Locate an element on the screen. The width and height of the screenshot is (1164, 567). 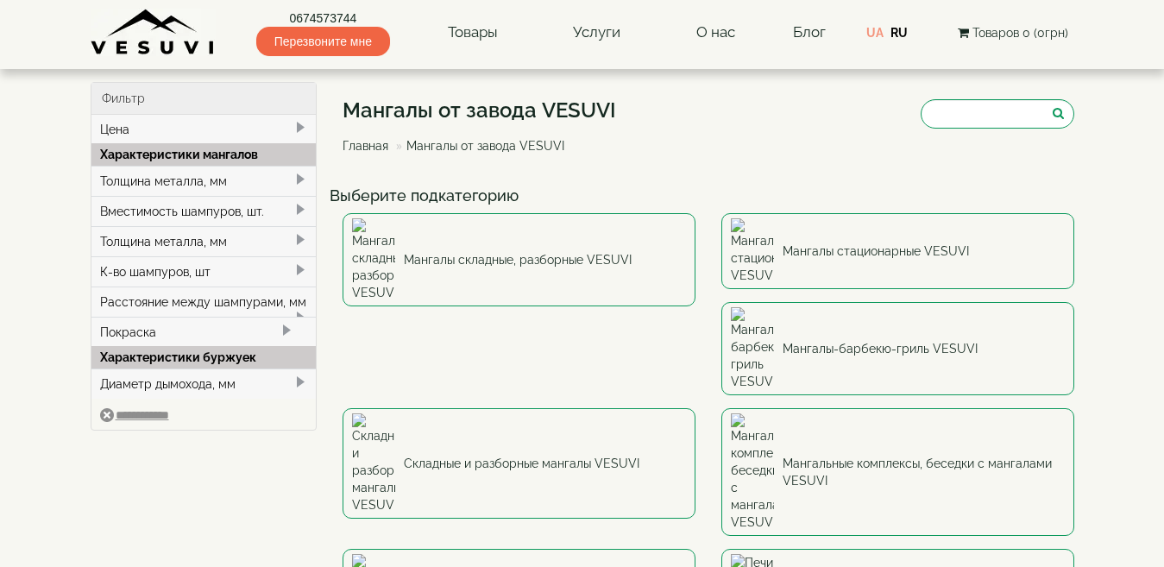
li: Мангалы от завода VESUVI is located at coordinates (478, 146).